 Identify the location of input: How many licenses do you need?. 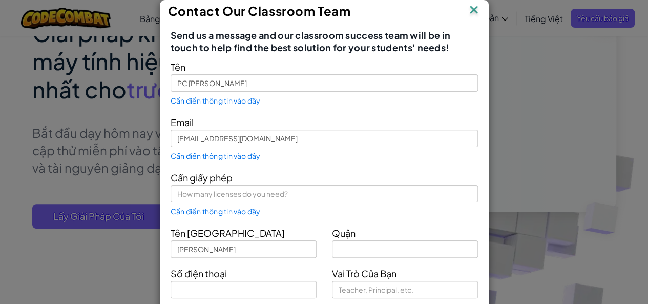
(324, 194).